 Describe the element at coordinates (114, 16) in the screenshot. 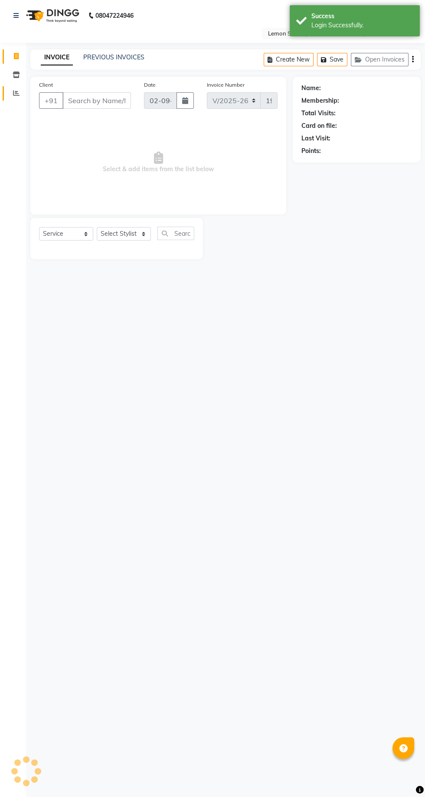

I see `b: 08047224946` at that location.